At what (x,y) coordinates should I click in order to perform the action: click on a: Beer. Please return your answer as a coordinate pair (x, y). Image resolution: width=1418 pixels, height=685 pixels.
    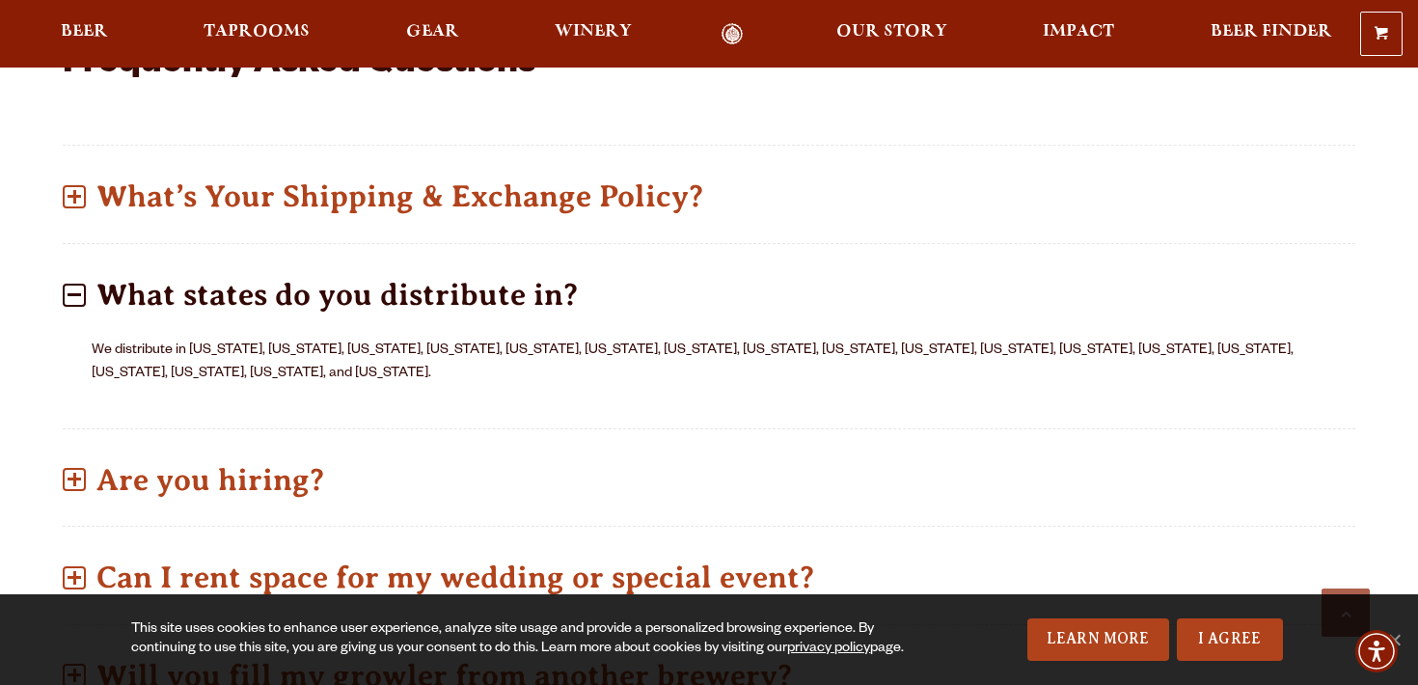
    Looking at the image, I should click on (84, 34).